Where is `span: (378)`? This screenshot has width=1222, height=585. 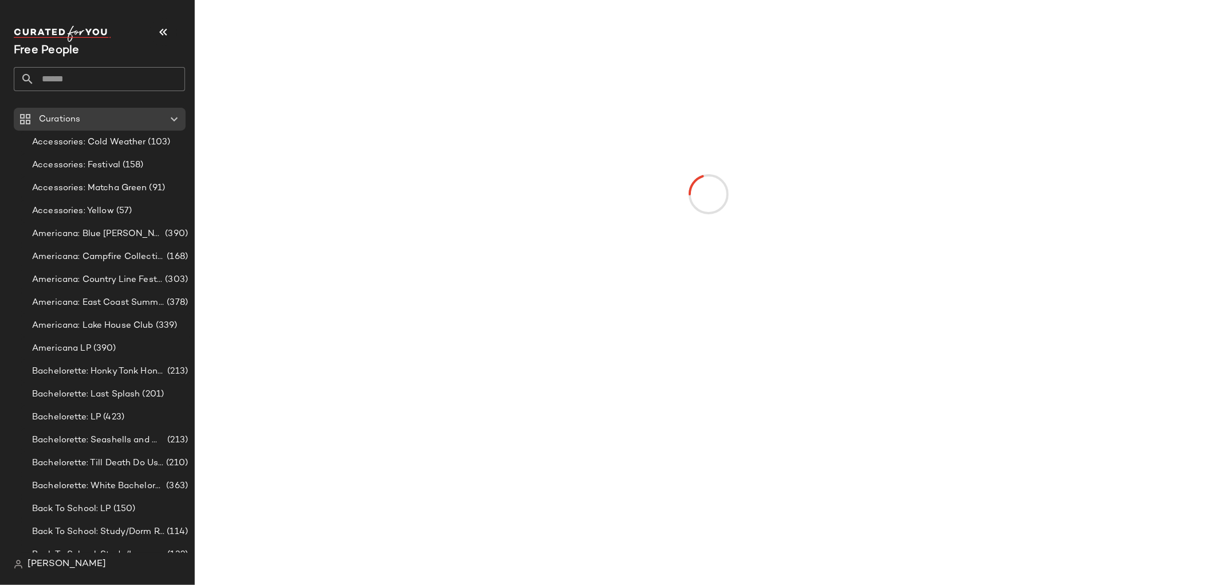 span: (378) is located at coordinates (176, 303).